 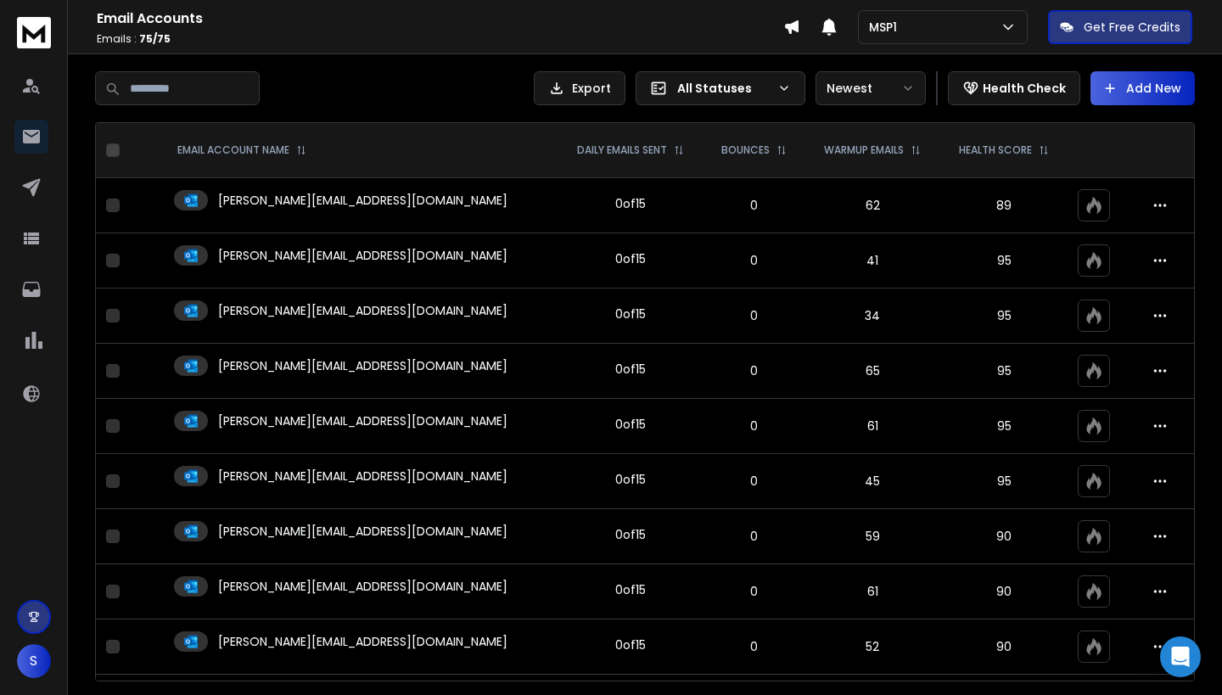 I want to click on button: Get Free Credits, so click(x=1120, y=27).